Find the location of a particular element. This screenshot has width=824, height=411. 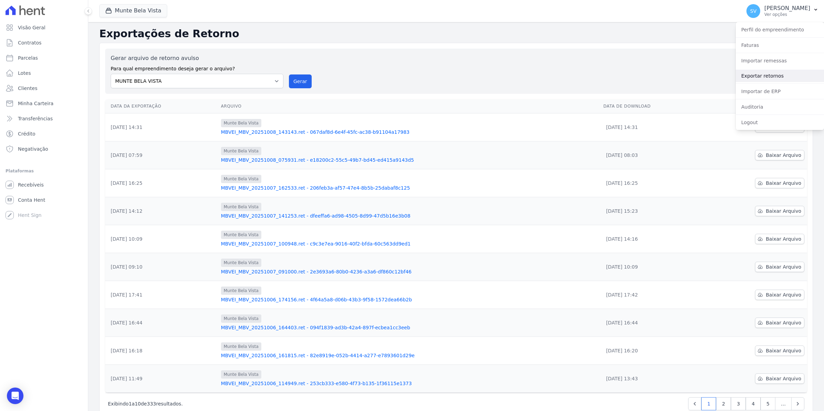

span: Lotes is located at coordinates (24, 73).